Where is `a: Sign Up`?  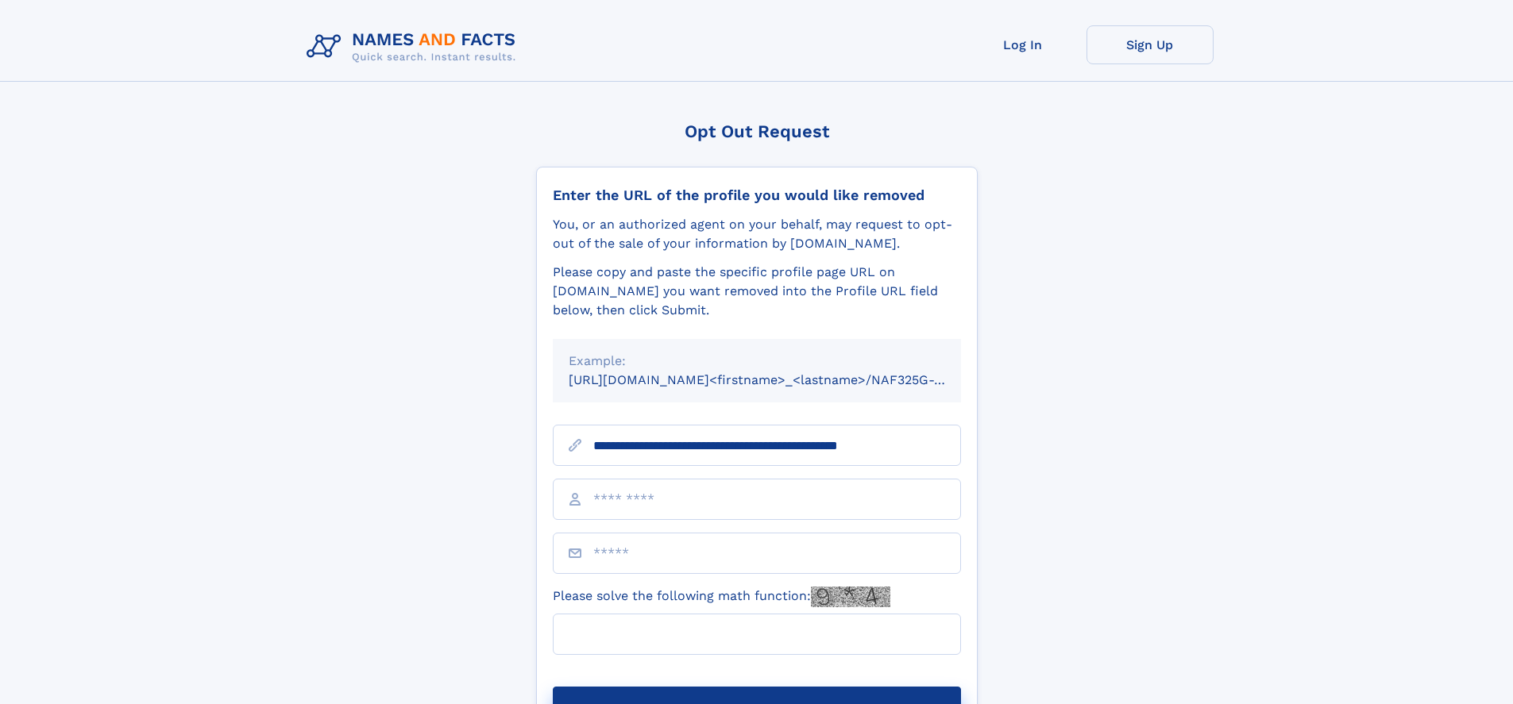 a: Sign Up is located at coordinates (1150, 44).